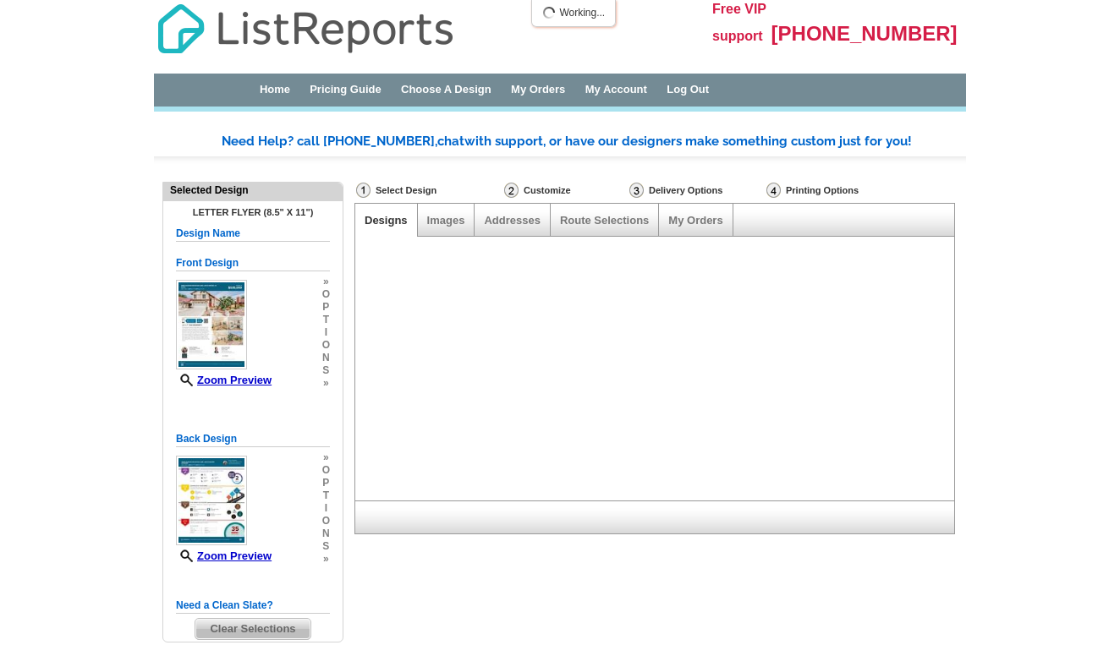 The height and width of the screenshot is (645, 1120). What do you see at coordinates (840, 190) in the screenshot?
I see `div: Printing Options` at bounding box center [840, 190].